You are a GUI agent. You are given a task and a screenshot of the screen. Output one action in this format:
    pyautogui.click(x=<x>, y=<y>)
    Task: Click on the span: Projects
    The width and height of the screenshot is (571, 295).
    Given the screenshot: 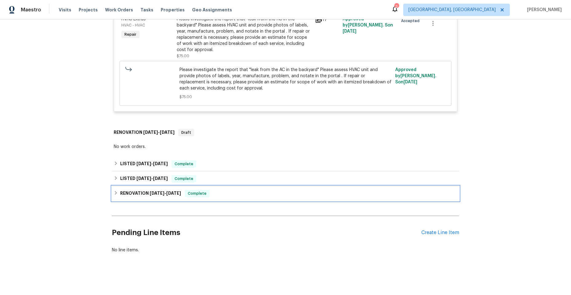 What is the action you would take?
    pyautogui.click(x=88, y=10)
    